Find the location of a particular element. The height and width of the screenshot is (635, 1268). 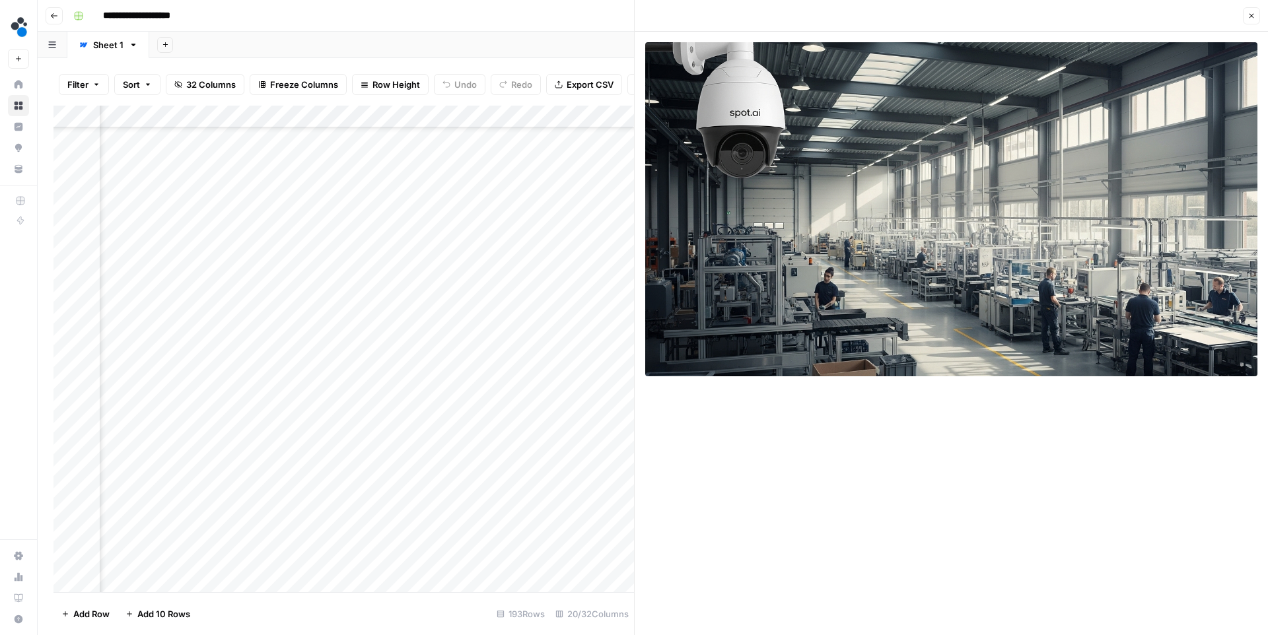

img: spot.ai Logo is located at coordinates (20, 27).